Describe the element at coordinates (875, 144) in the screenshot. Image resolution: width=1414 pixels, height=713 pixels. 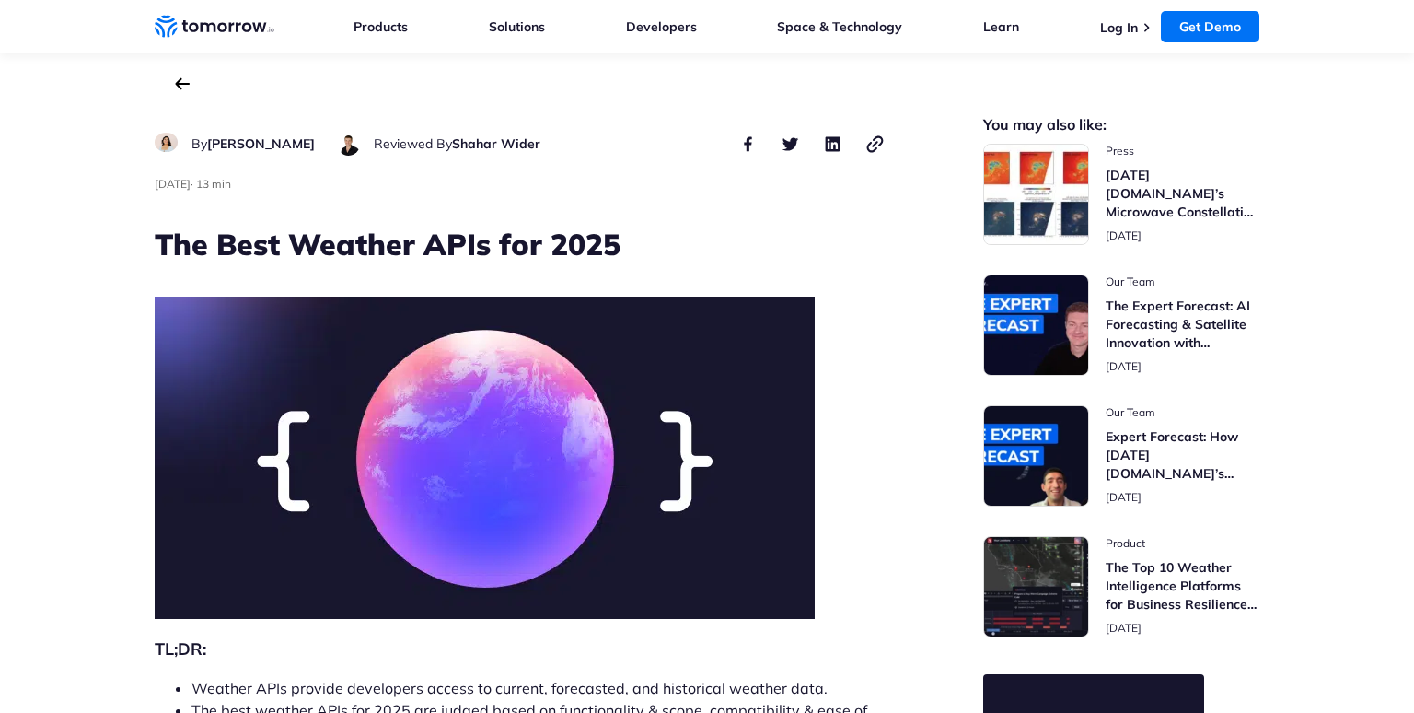
I see `button: copy link to clipboard` at that location.